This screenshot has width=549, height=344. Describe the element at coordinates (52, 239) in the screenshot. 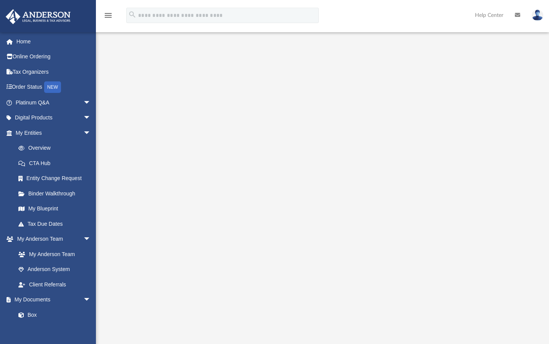

I see `a: My Anderson Teamarrow_drop_down` at that location.